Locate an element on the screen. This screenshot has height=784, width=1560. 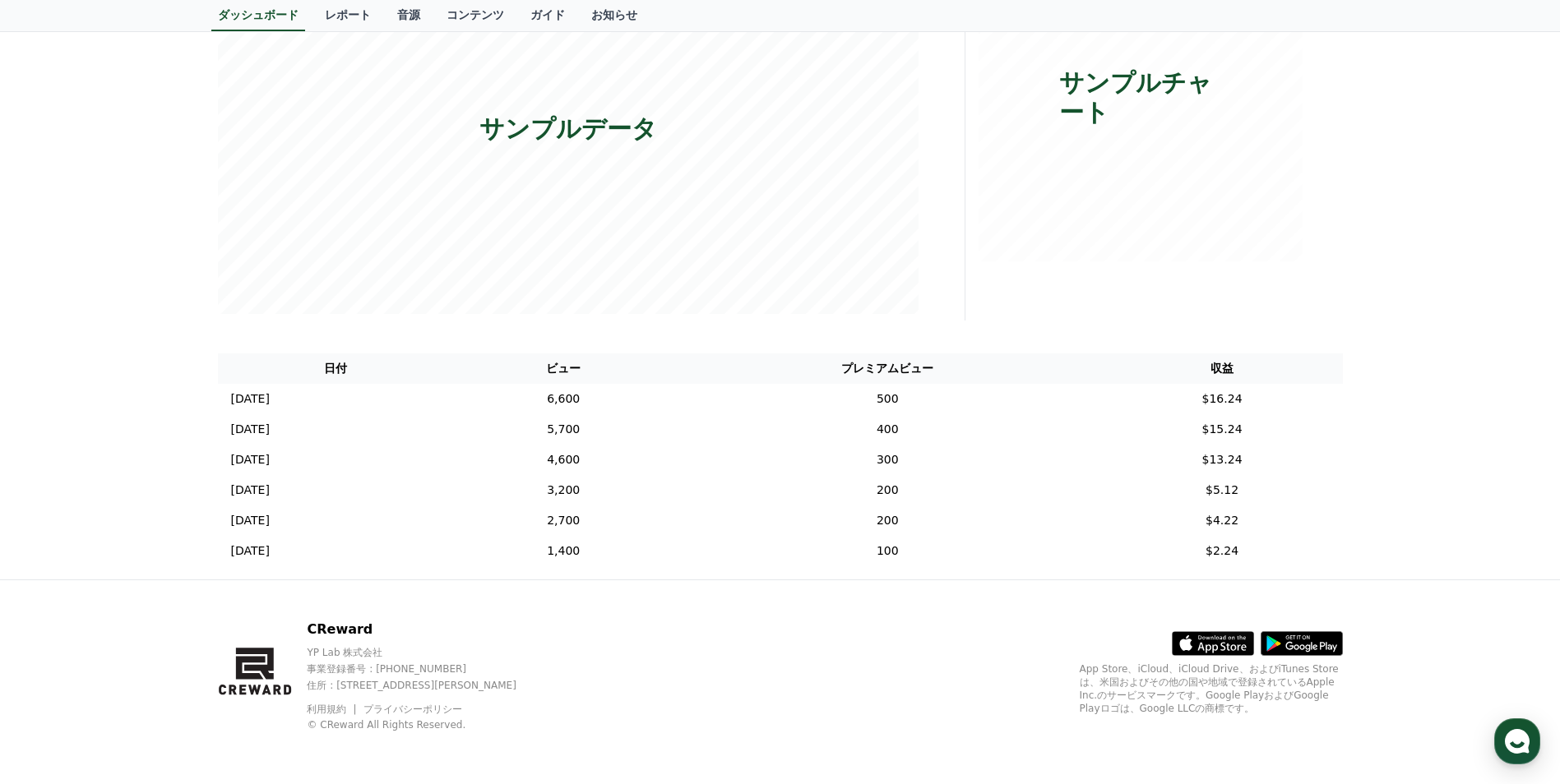
span: Messages is located at coordinates (161, 553).